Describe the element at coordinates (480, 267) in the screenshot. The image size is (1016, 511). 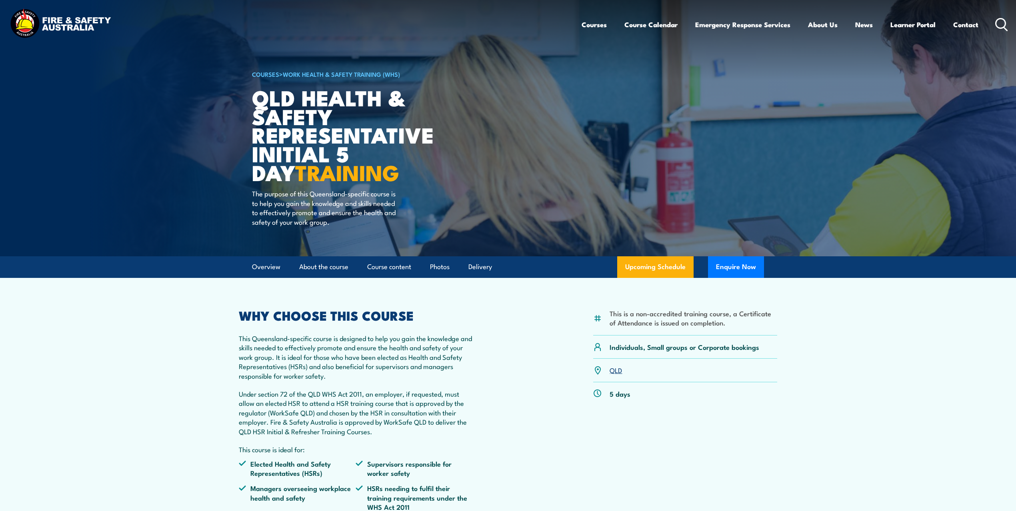
I see `a: Delivery` at that location.